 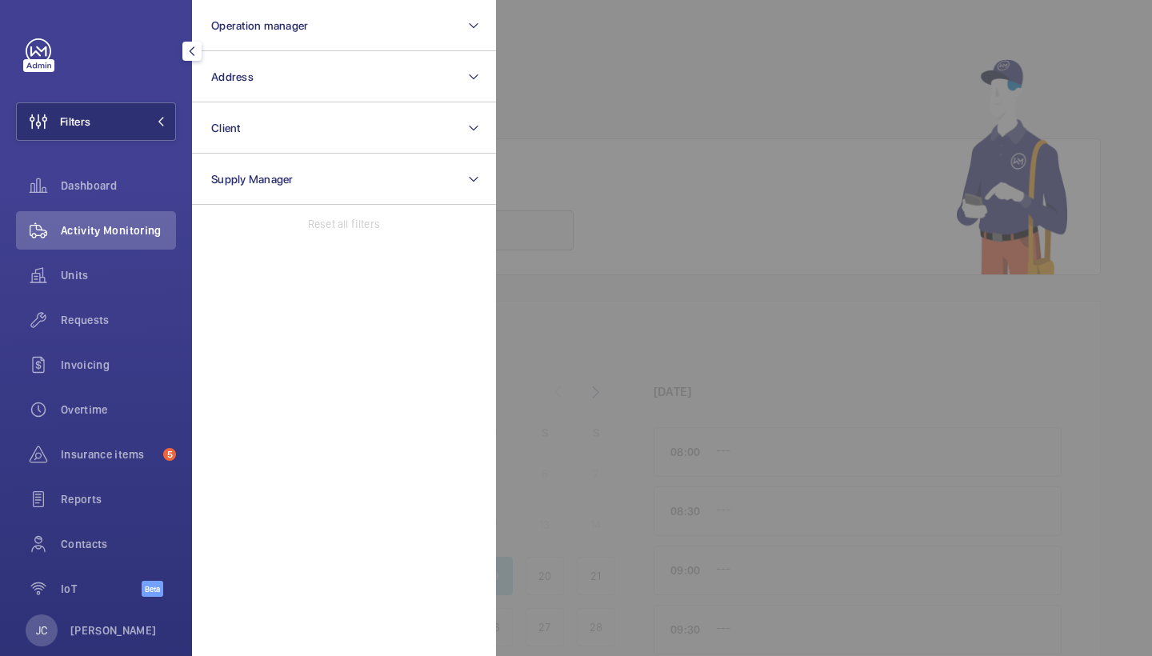 I want to click on span: Invoicing, so click(x=118, y=365).